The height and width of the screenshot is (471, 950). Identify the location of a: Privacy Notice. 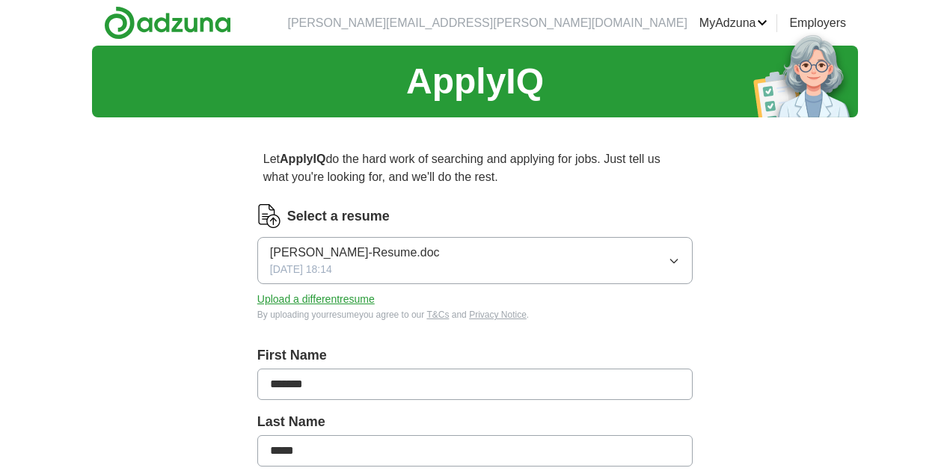
(497, 315).